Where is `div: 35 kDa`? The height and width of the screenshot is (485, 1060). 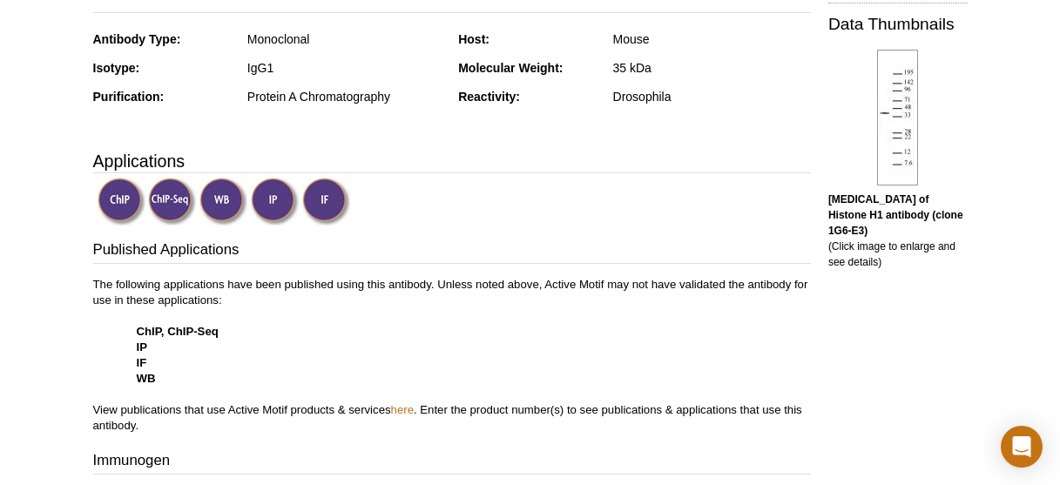 div: 35 kDa is located at coordinates (712, 68).